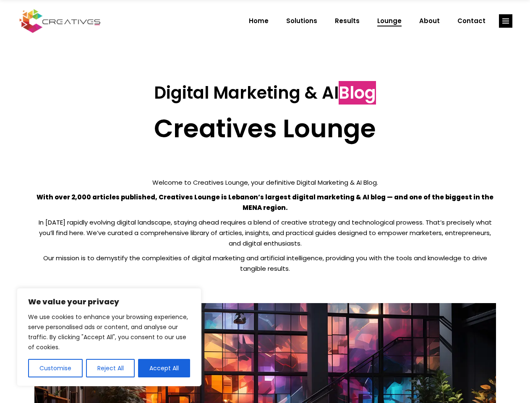 The image size is (530, 403). What do you see at coordinates (164, 368) in the screenshot?
I see `button: Accept All` at bounding box center [164, 368].